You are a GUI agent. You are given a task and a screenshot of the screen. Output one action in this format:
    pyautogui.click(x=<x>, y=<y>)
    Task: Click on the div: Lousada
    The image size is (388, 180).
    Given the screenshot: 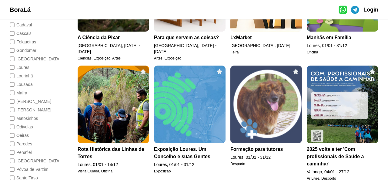 What is the action you would take?
    pyautogui.click(x=25, y=84)
    